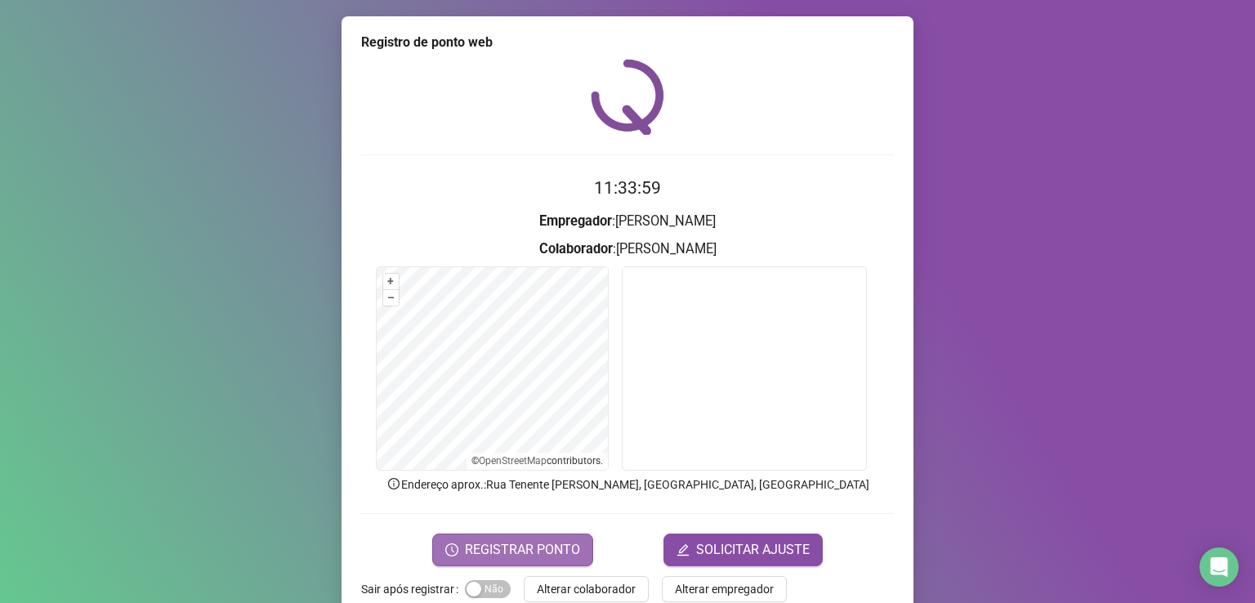  I want to click on button: editSOLICITAR AJUSTE, so click(743, 550).